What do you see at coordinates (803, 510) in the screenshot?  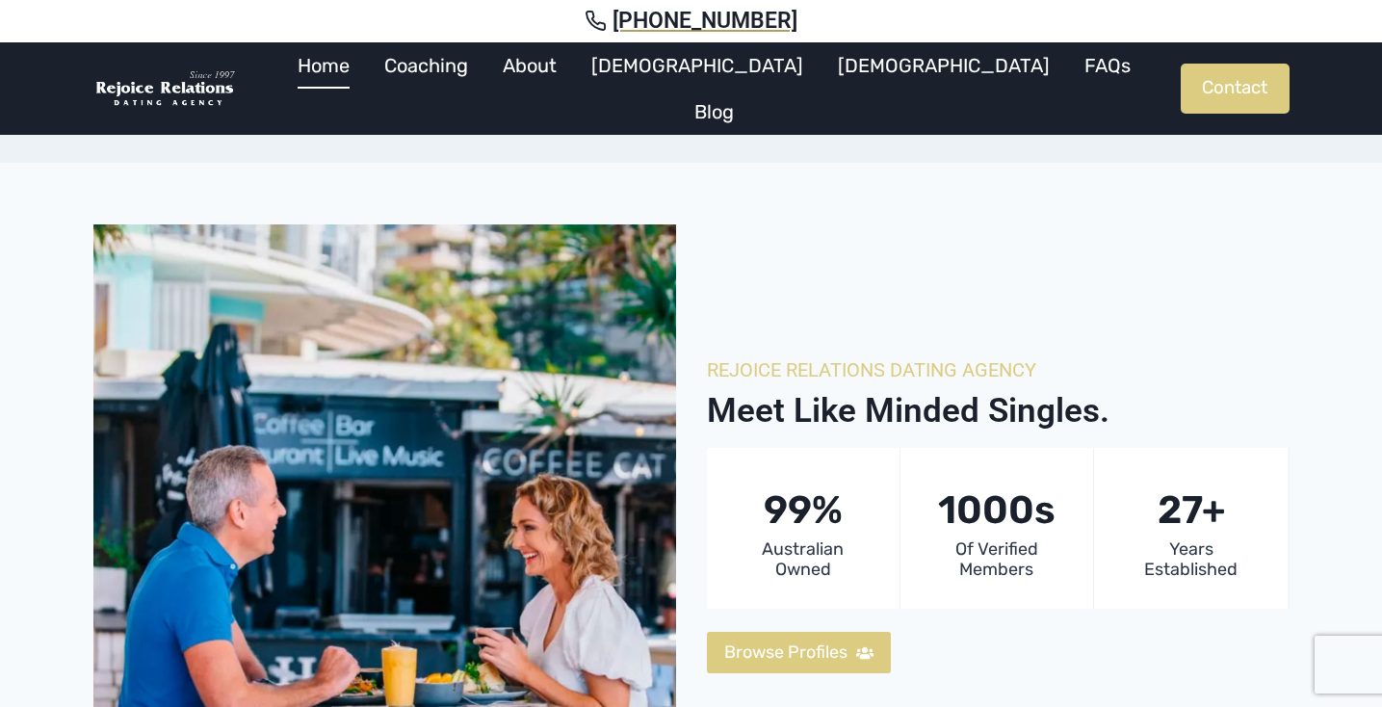 I see `div: 99%` at bounding box center [803, 510].